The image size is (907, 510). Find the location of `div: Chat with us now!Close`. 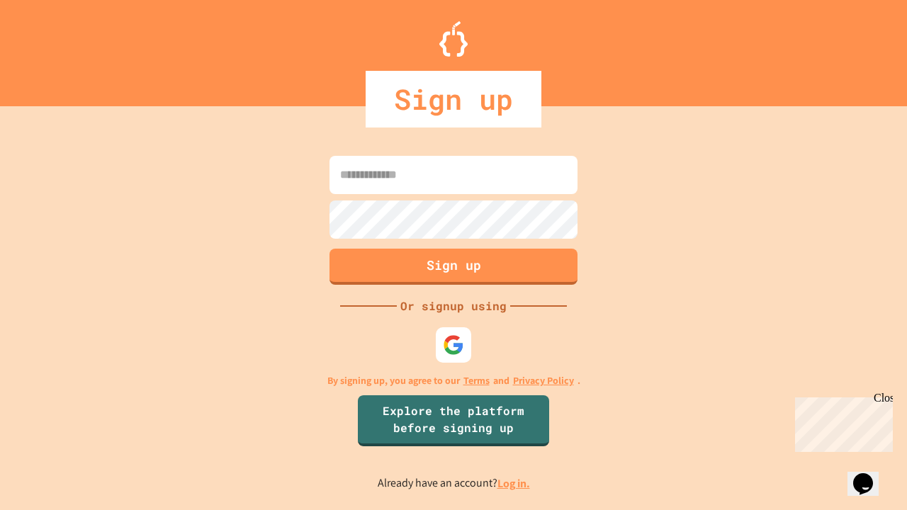

div: Chat with us now!Close is located at coordinates (52, 47).